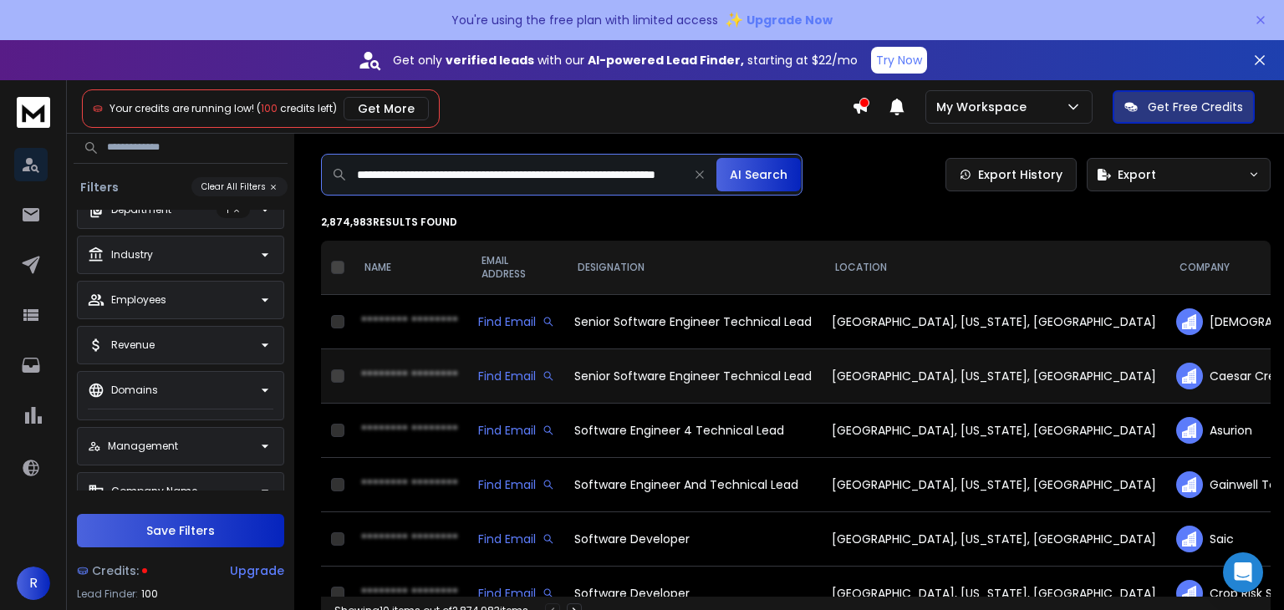  Describe the element at coordinates (796, 222) in the screenshot. I see `p: 2,874,983 results found` at that location.